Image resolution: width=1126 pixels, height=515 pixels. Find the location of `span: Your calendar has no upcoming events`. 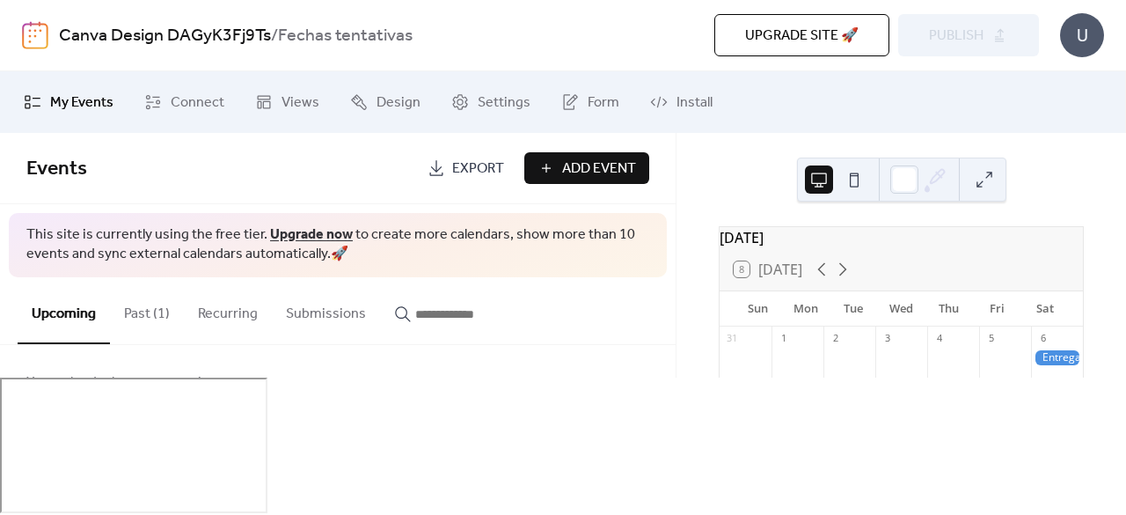

span: Your calendar has no upcoming events is located at coordinates (144, 383).